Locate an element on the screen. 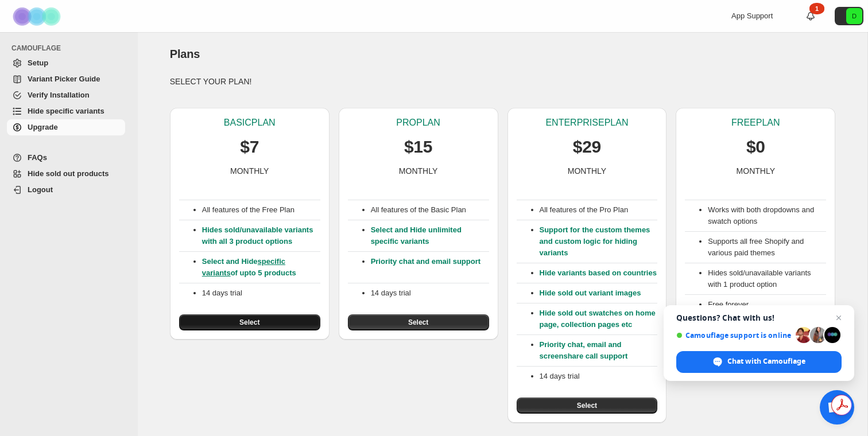 This screenshot has width=868, height=436. p: Priority chat, email and screenshare call support is located at coordinates (598, 351).